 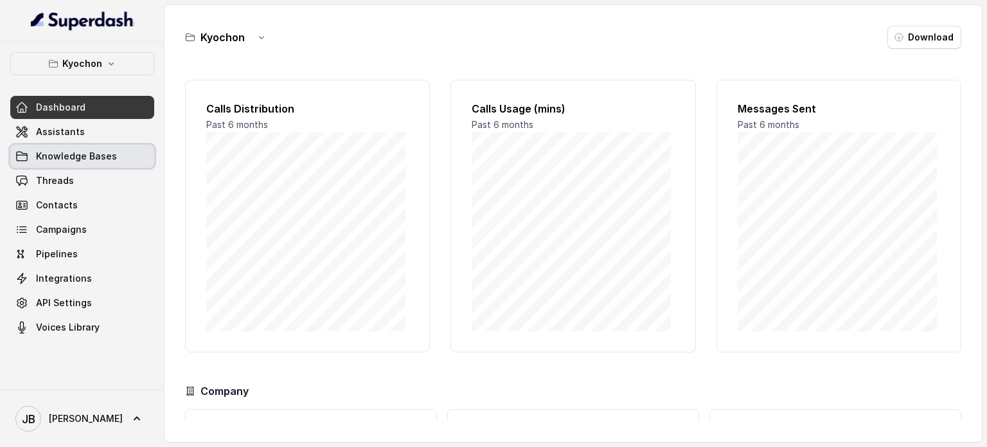 What do you see at coordinates (82, 64) in the screenshot?
I see `button: Kyochon` at bounding box center [82, 64].